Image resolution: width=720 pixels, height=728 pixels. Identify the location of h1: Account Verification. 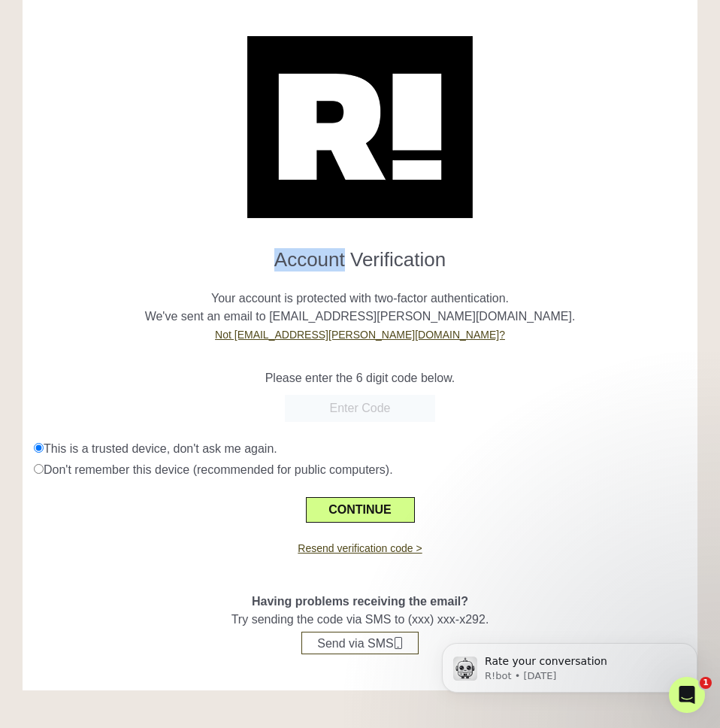
(360, 253).